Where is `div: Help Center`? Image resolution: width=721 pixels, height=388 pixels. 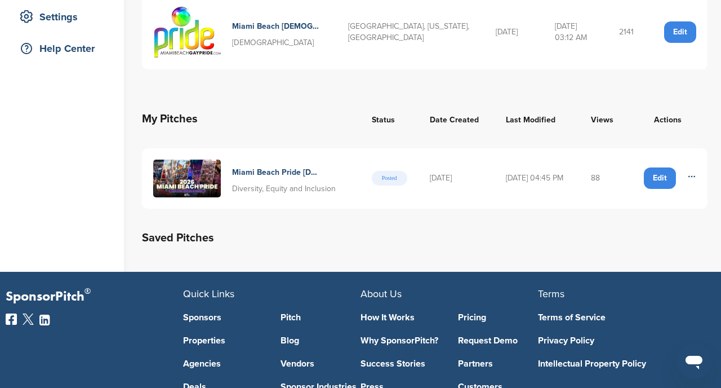
div: Help Center is located at coordinates (65, 48).